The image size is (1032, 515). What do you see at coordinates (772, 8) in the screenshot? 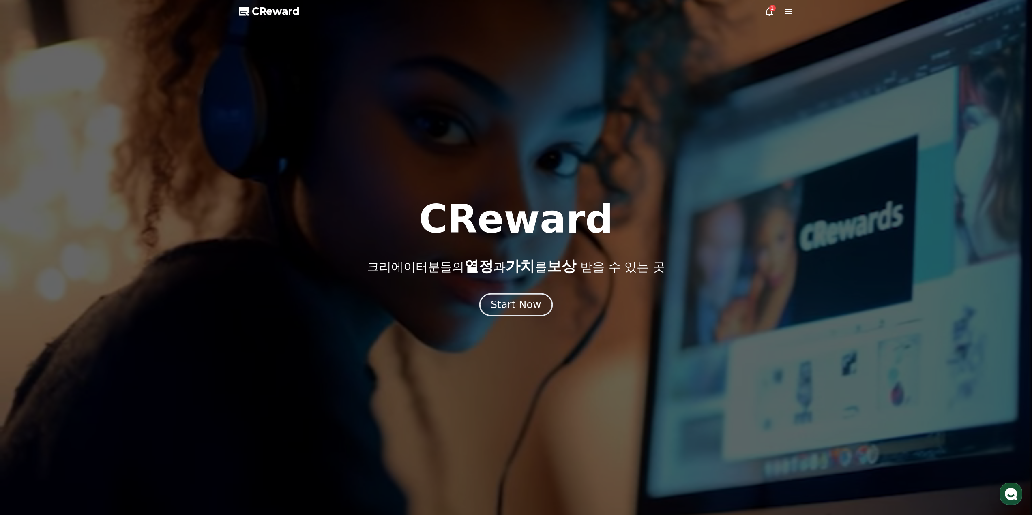
I see `div: 1` at bounding box center [772, 8].